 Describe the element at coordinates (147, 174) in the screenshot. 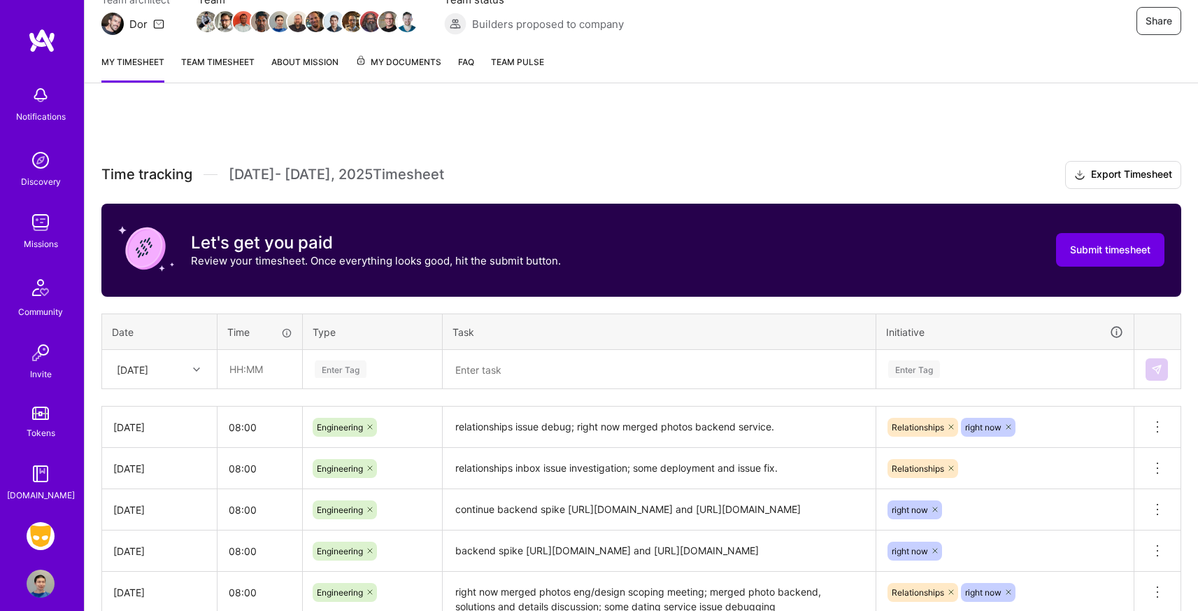

I see `span: Time tracking` at that location.